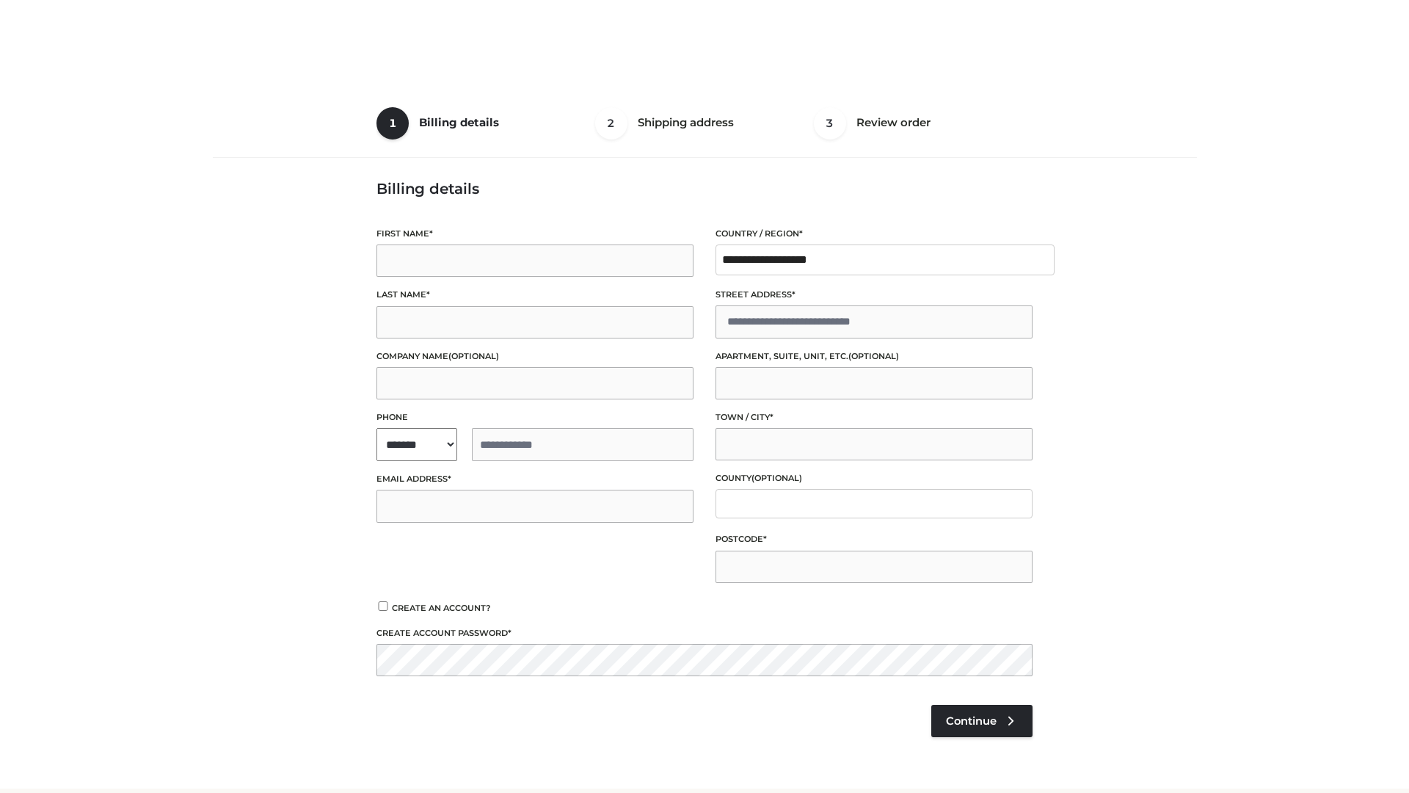 This screenshot has width=1409, height=793. What do you see at coordinates (535, 233) in the screenshot?
I see `label: First name` at bounding box center [535, 233].